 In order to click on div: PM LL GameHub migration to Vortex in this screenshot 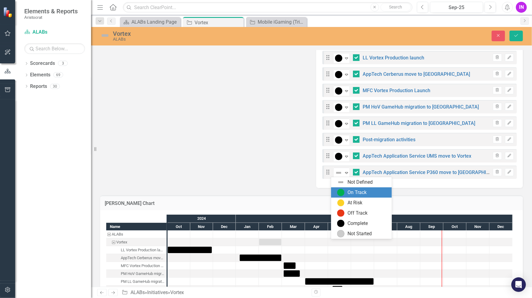, I will do `click(136, 282)`.